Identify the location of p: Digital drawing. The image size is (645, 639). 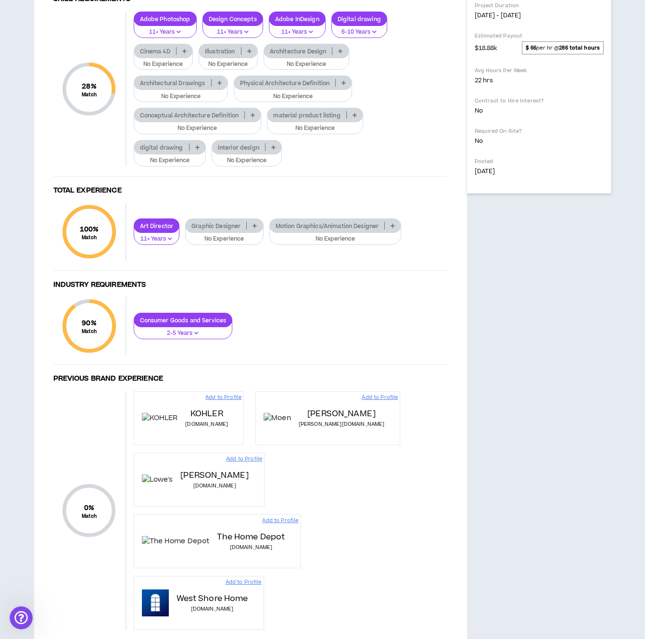
(359, 19).